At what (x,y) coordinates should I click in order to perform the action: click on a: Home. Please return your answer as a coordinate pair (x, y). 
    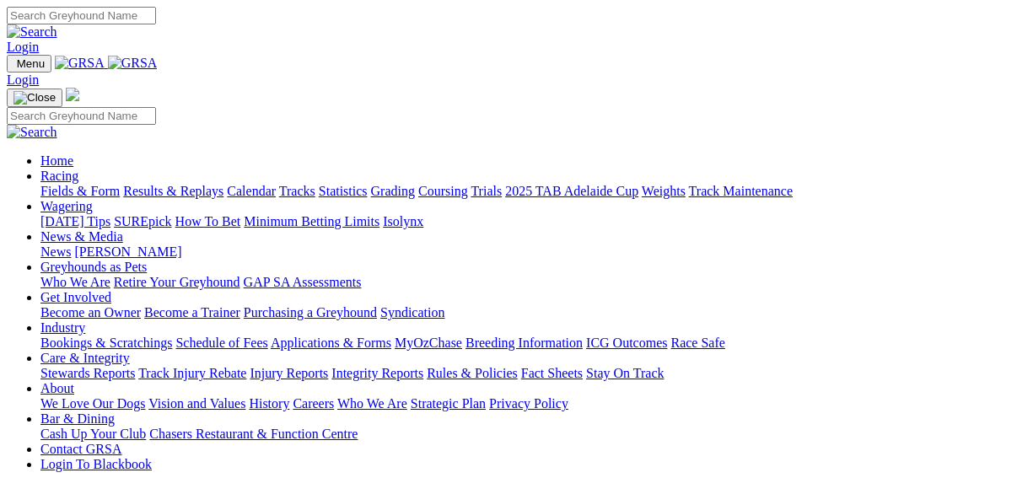
    Looking at the image, I should click on (56, 160).